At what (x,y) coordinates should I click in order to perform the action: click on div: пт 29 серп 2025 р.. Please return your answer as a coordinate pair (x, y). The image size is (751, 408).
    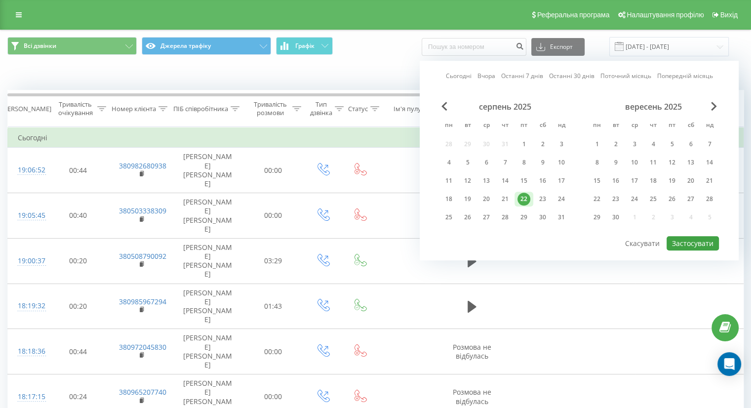
    Looking at the image, I should click on (524, 217).